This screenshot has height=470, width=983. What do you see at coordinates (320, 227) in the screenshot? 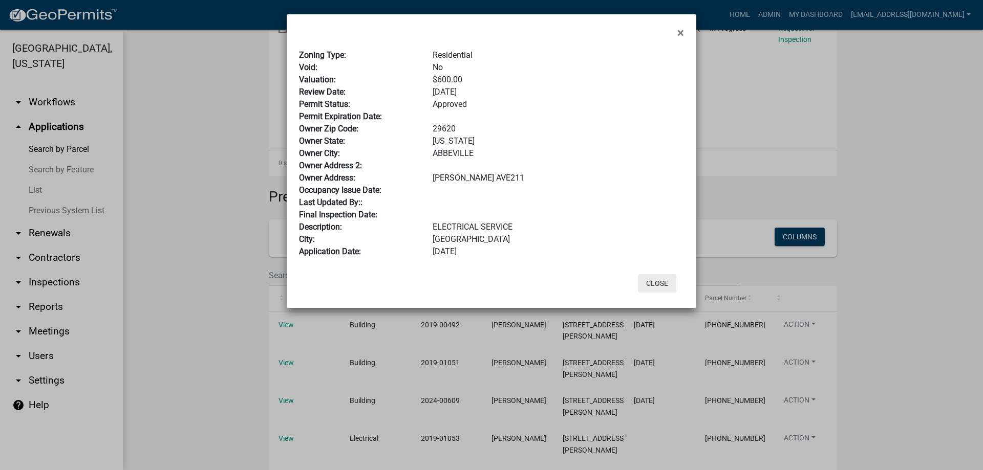
I see `b: Description:` at bounding box center [320, 227].